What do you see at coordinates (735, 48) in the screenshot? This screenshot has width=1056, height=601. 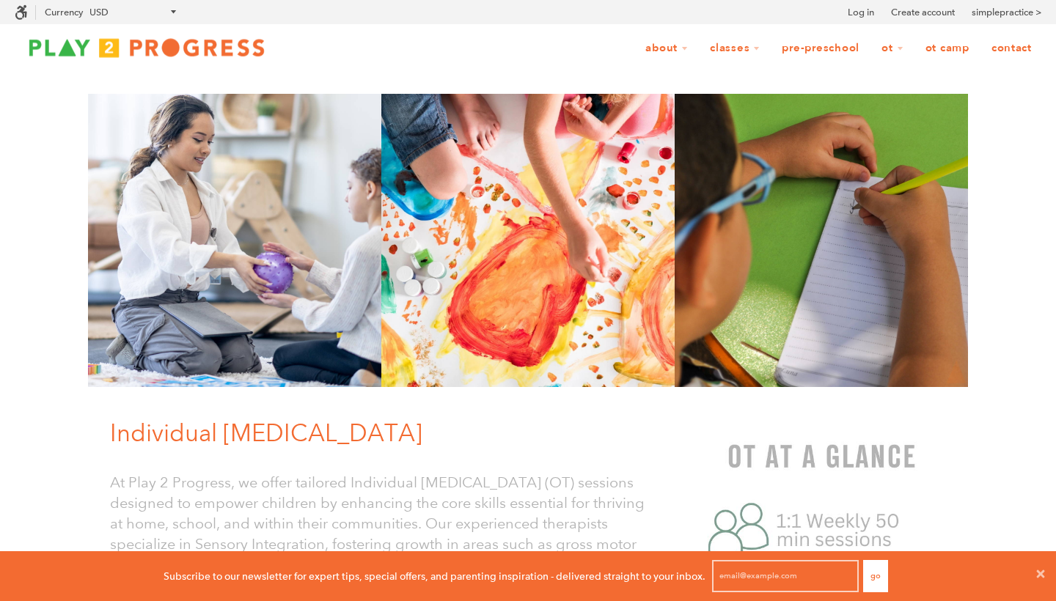 I see `a: Classes` at bounding box center [735, 48].